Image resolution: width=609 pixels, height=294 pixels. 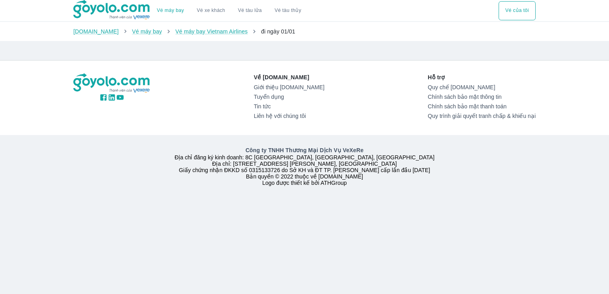 I want to click on button: Vé của tôi, so click(x=517, y=11).